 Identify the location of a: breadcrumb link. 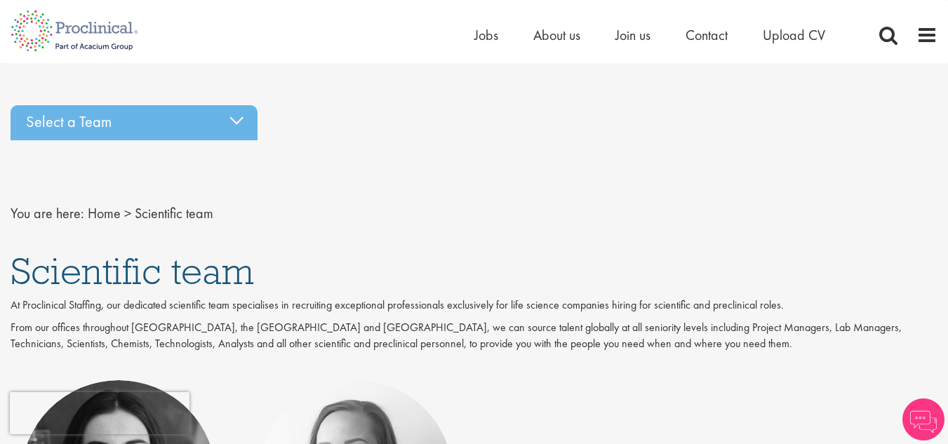
(104, 213).